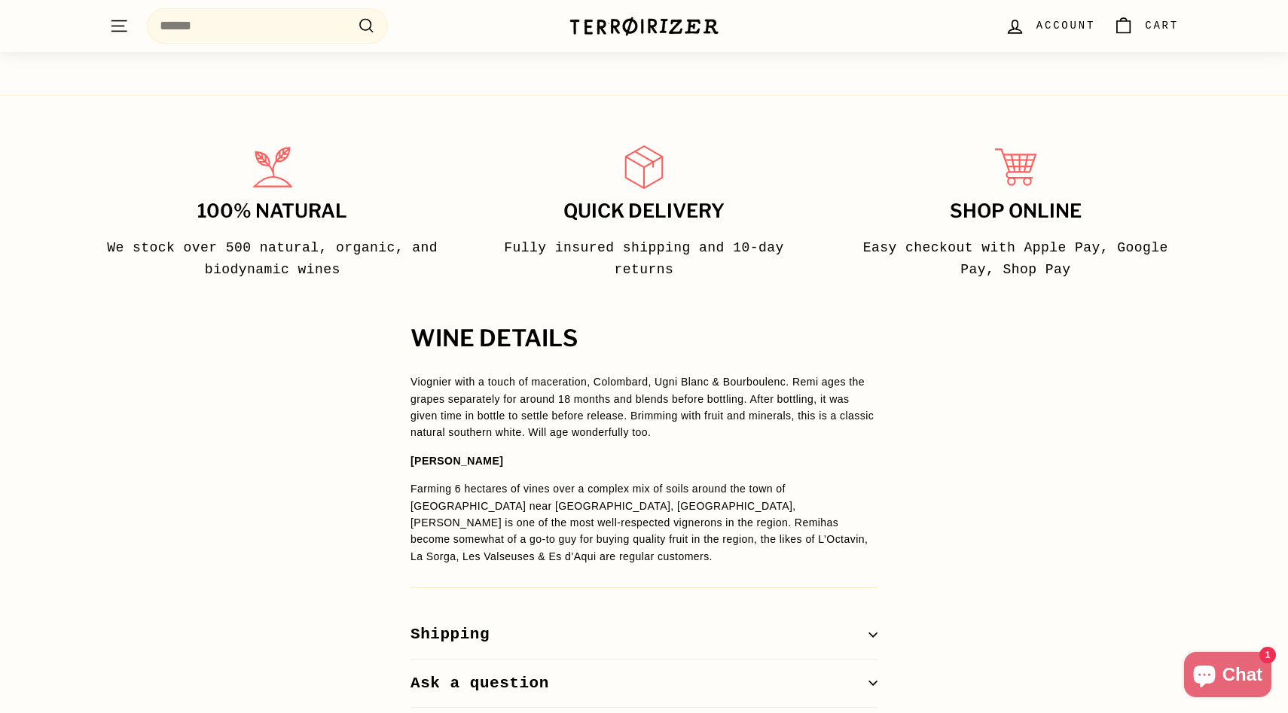 This screenshot has height=713, width=1288. I want to click on span: Cart, so click(1161, 26).